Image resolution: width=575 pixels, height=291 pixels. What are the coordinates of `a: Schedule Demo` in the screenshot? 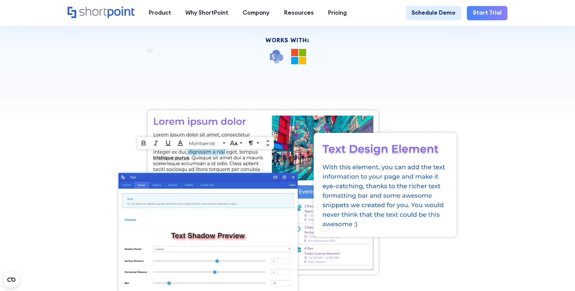 It's located at (434, 13).